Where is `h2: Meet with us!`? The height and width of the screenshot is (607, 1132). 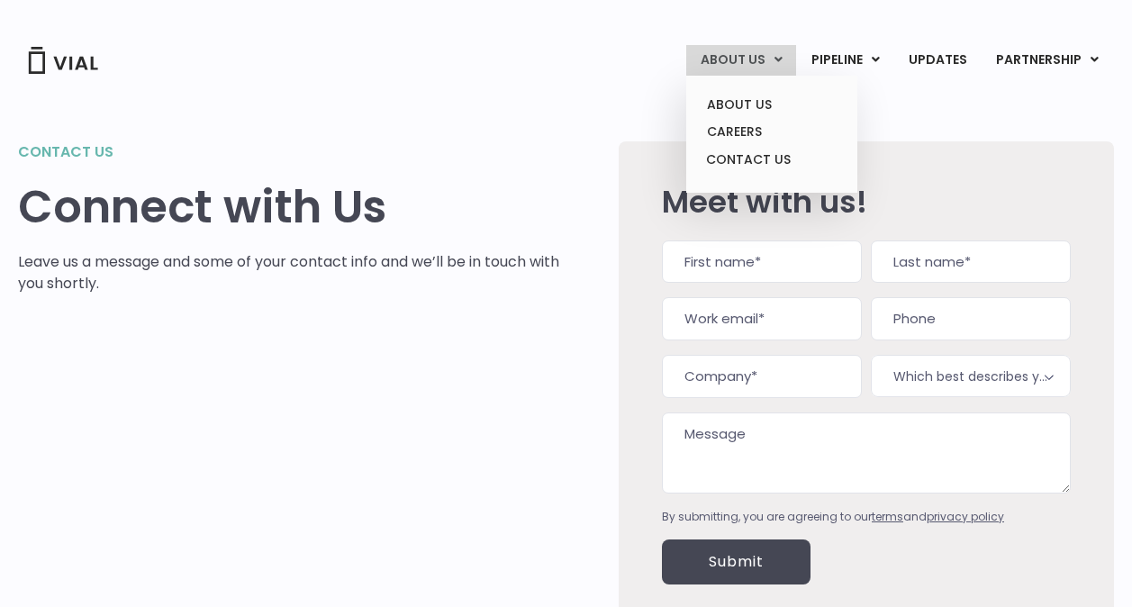 h2: Meet with us! is located at coordinates (867, 202).